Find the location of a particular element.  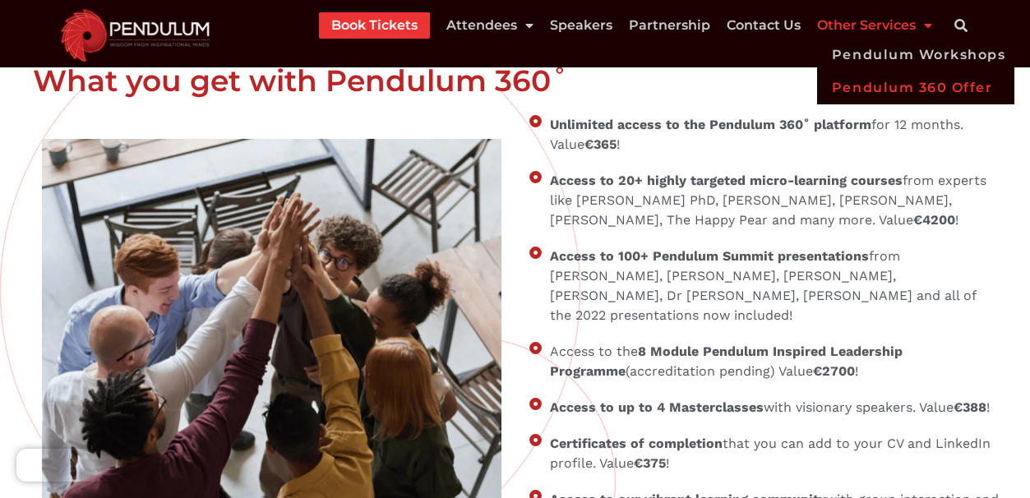

nav: Menu is located at coordinates (625, 25).